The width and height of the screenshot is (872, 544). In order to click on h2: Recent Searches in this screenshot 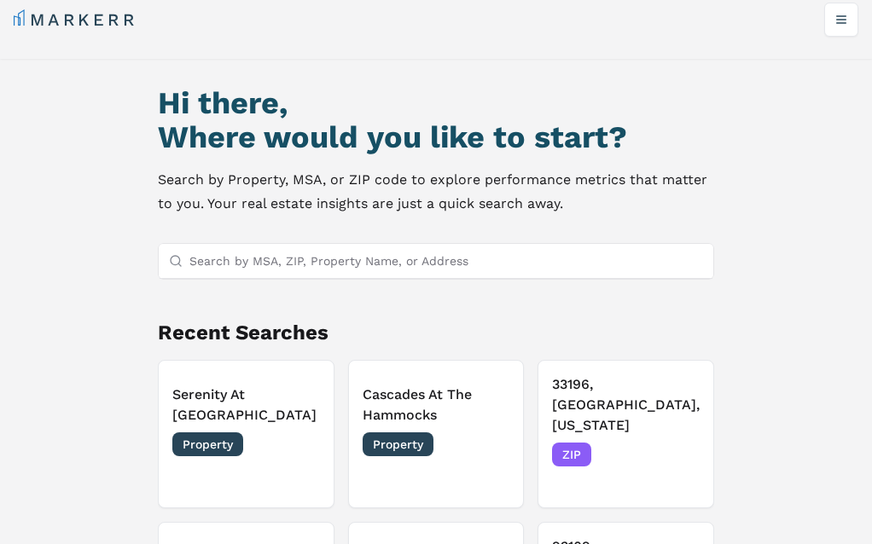, I will do `click(435, 333)`.